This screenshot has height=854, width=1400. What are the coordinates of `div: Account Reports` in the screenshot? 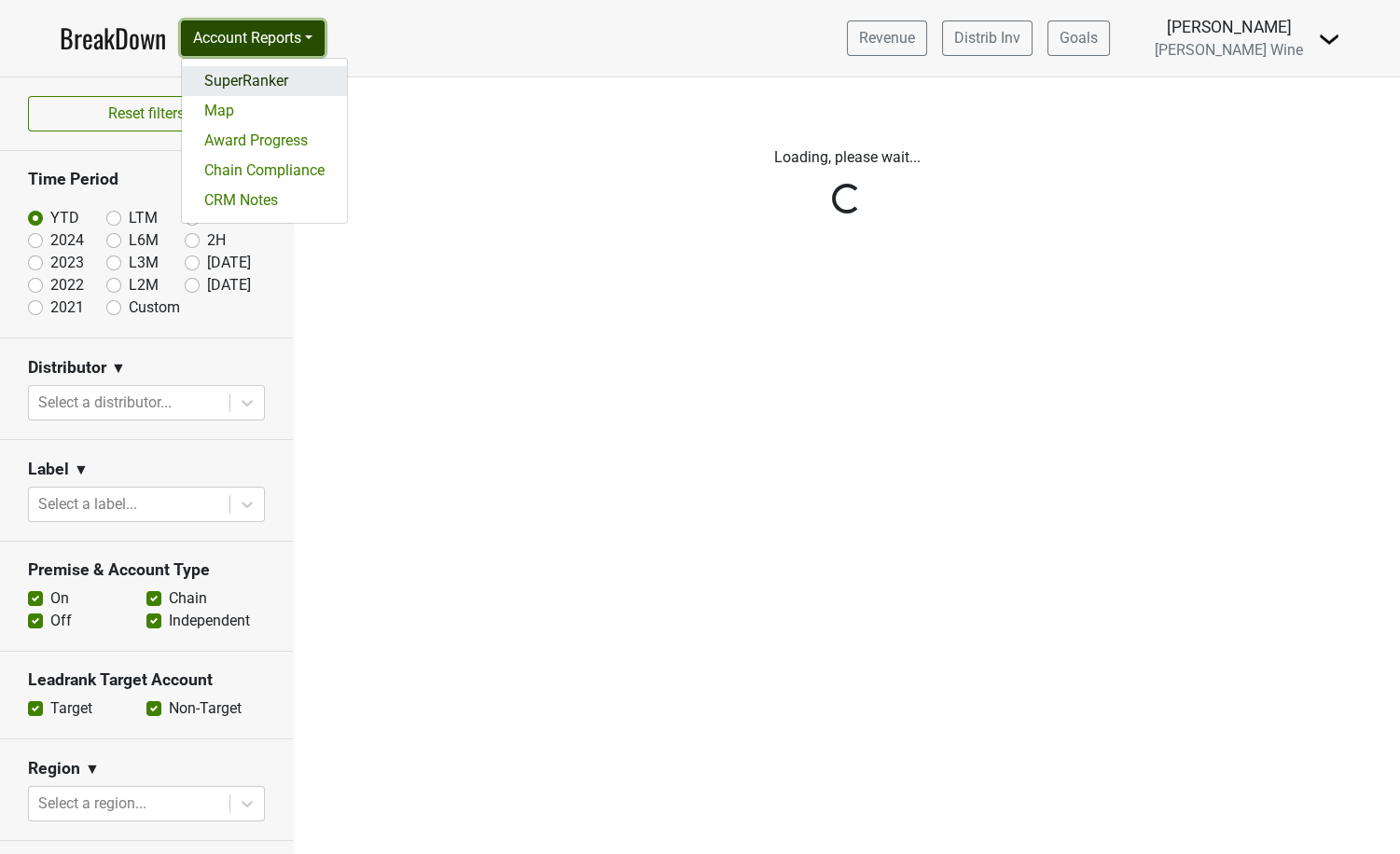 It's located at (264, 141).